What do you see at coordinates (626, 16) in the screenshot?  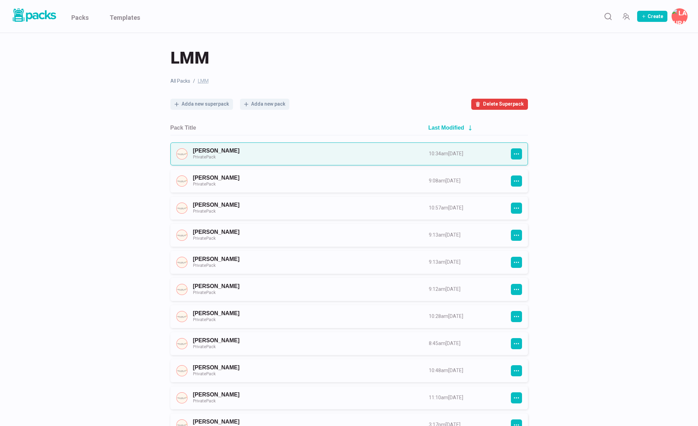 I see `button: Manage Team Invites` at bounding box center [626, 16].